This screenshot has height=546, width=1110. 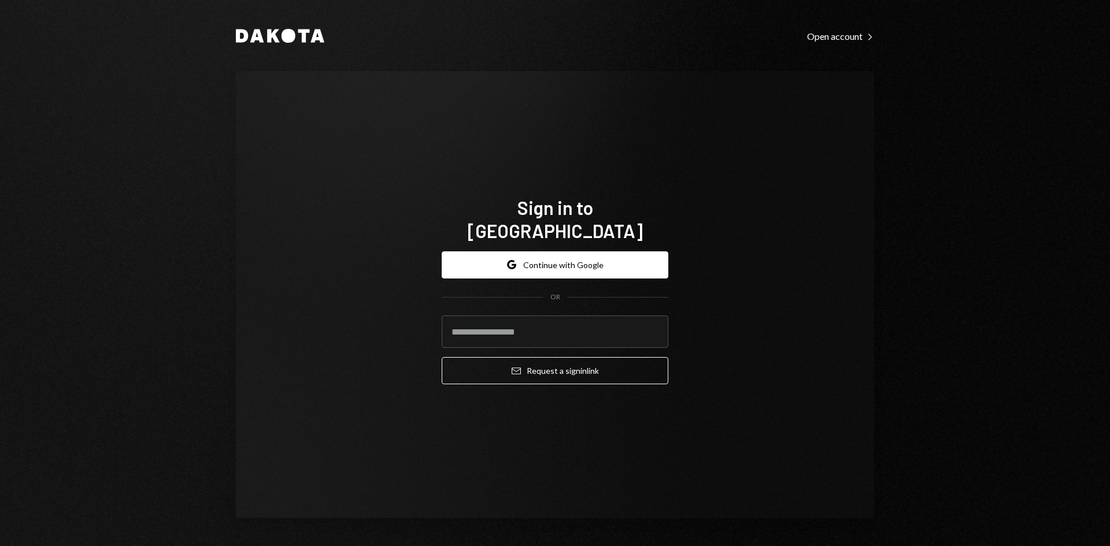 What do you see at coordinates (555, 297) in the screenshot?
I see `div: OR` at bounding box center [555, 297].